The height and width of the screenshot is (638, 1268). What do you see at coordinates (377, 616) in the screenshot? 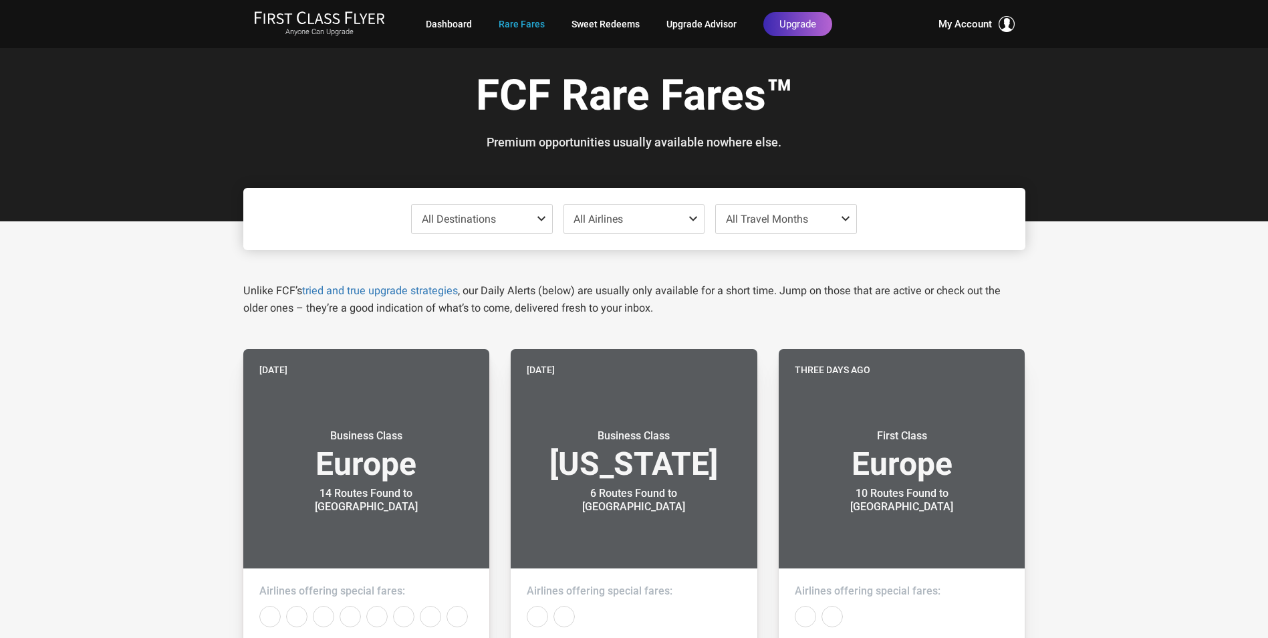
I see `div: Iberia` at bounding box center [377, 616].